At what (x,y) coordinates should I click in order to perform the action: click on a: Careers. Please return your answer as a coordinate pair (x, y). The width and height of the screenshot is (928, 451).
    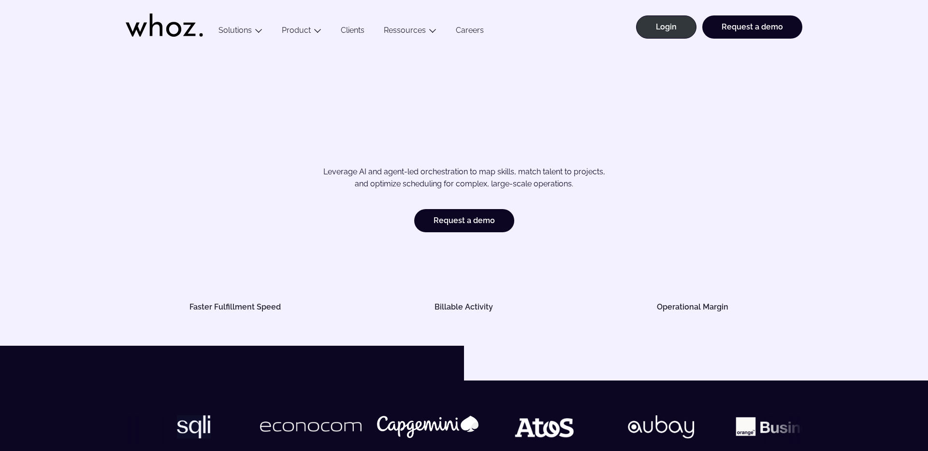
    Looking at the image, I should click on (470, 32).